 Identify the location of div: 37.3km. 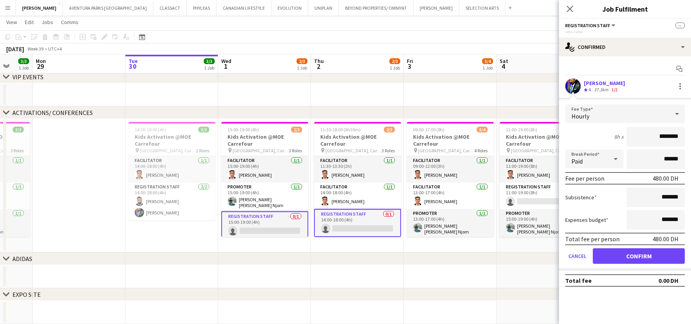
(601, 90).